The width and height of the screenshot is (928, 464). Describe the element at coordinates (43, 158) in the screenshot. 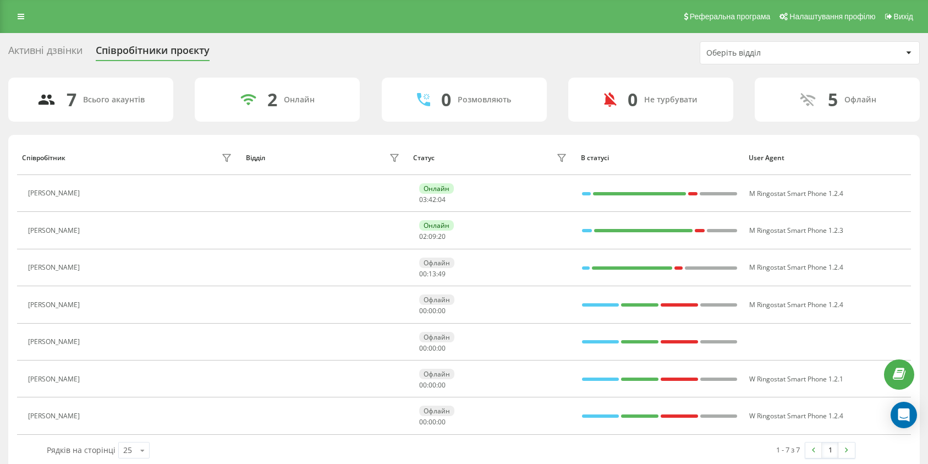

I see `div: Співробітник` at that location.